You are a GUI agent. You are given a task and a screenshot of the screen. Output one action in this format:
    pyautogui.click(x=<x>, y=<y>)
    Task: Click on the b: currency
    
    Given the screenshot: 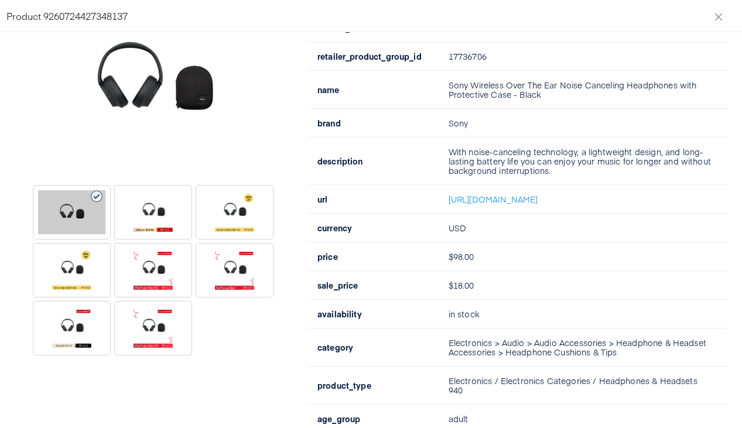 What is the action you would take?
    pyautogui.click(x=334, y=228)
    